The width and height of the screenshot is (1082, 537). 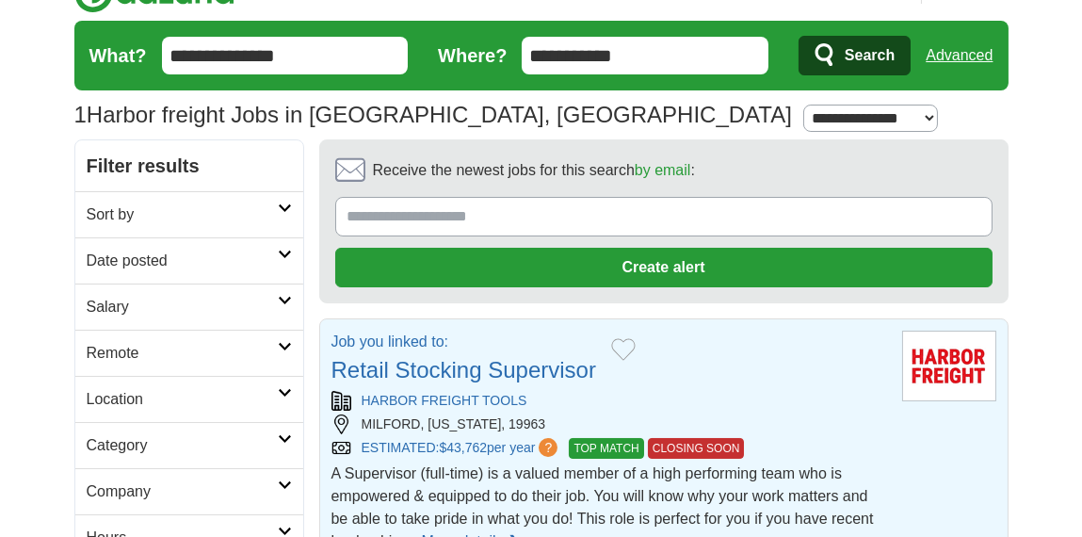 What do you see at coordinates (444, 400) in the screenshot?
I see `a: HARBOR FREIGHT TOOLS` at bounding box center [444, 400].